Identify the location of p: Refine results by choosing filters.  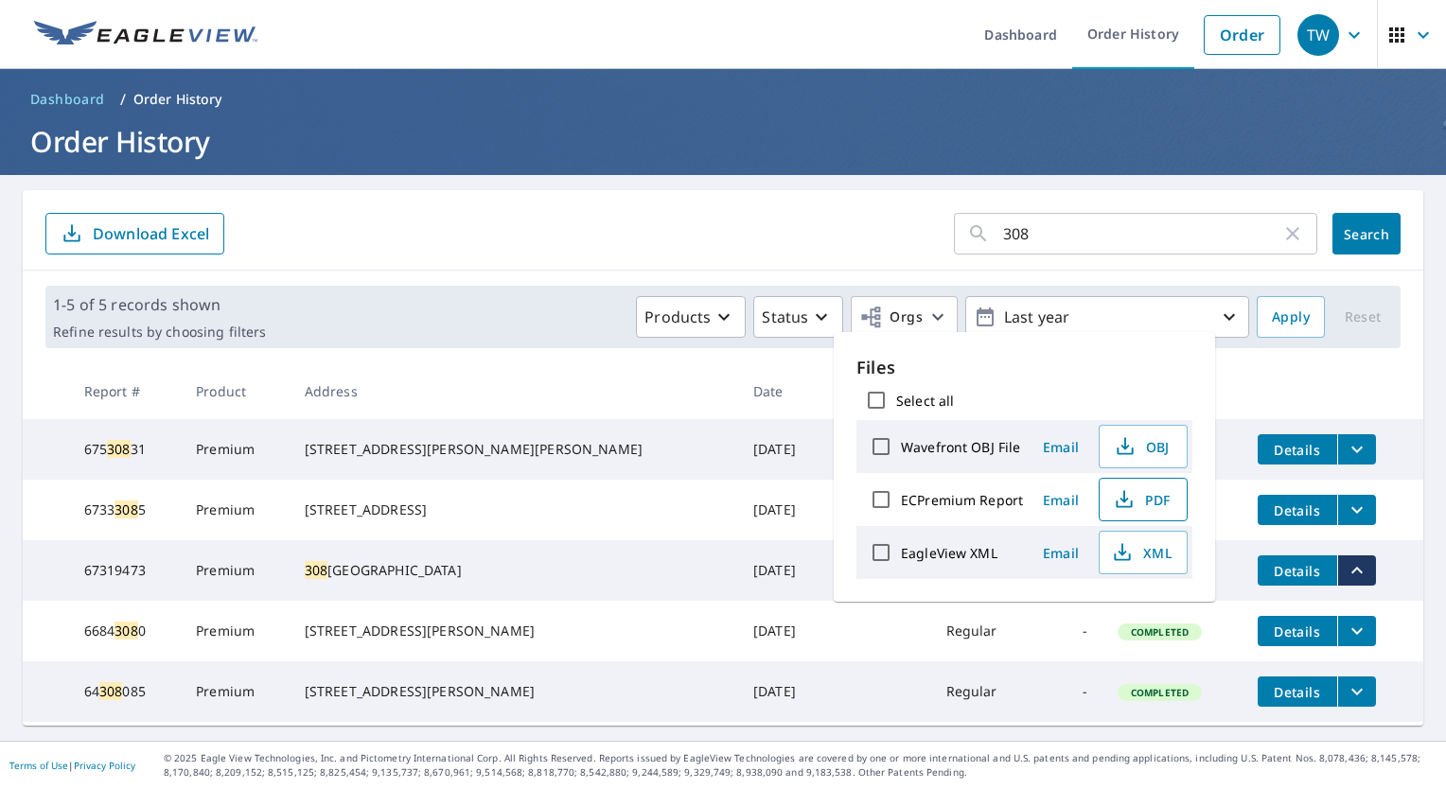
(159, 332).